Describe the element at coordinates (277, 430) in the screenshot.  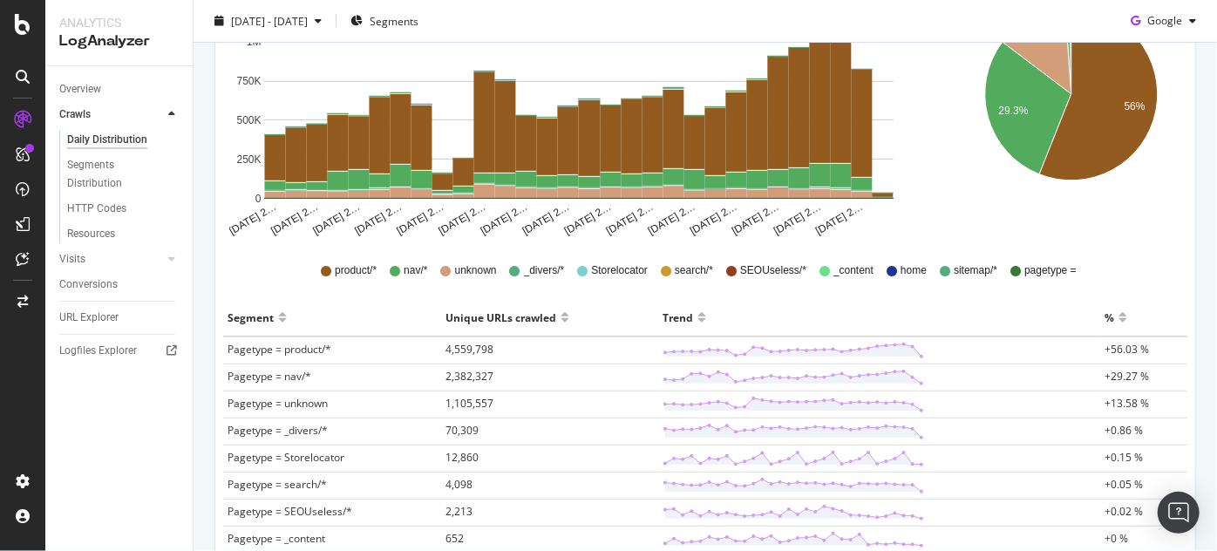
I see `span: Pagetype = _divers/*` at that location.